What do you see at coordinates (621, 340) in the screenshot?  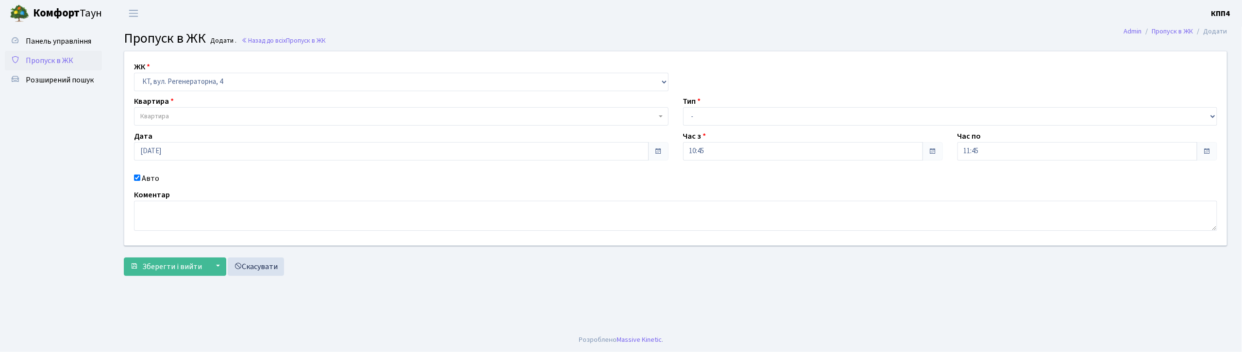 I see `div: Розроблено .` at bounding box center [621, 340].